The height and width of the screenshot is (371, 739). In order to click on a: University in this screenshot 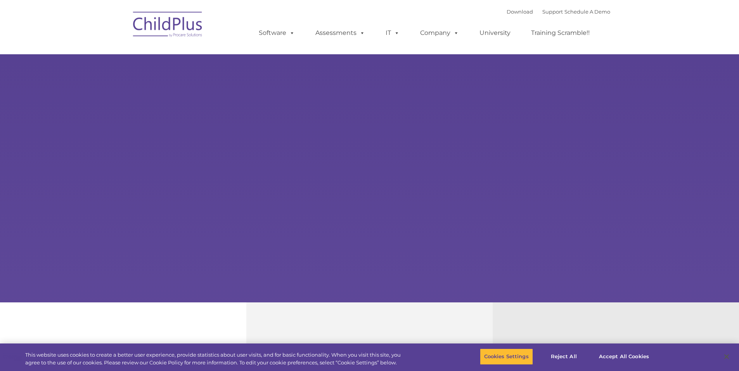, I will do `click(495, 33)`.